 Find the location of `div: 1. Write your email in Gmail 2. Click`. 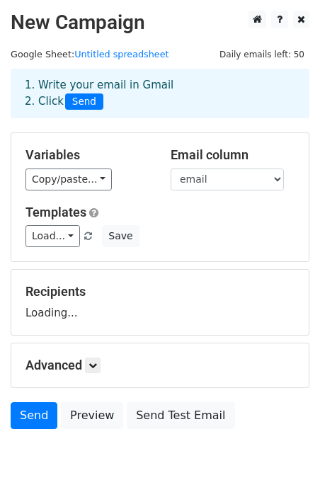

div: 1. Write your email in Gmail 2. Click is located at coordinates (160, 93).